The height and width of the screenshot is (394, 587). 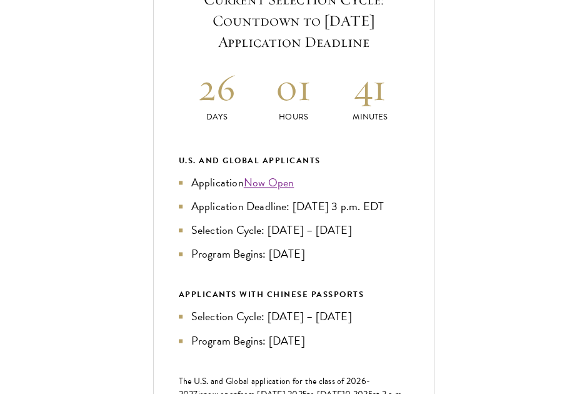 What do you see at coordinates (294, 161) in the screenshot?
I see `div: U.S. and Global Applicants` at bounding box center [294, 161].